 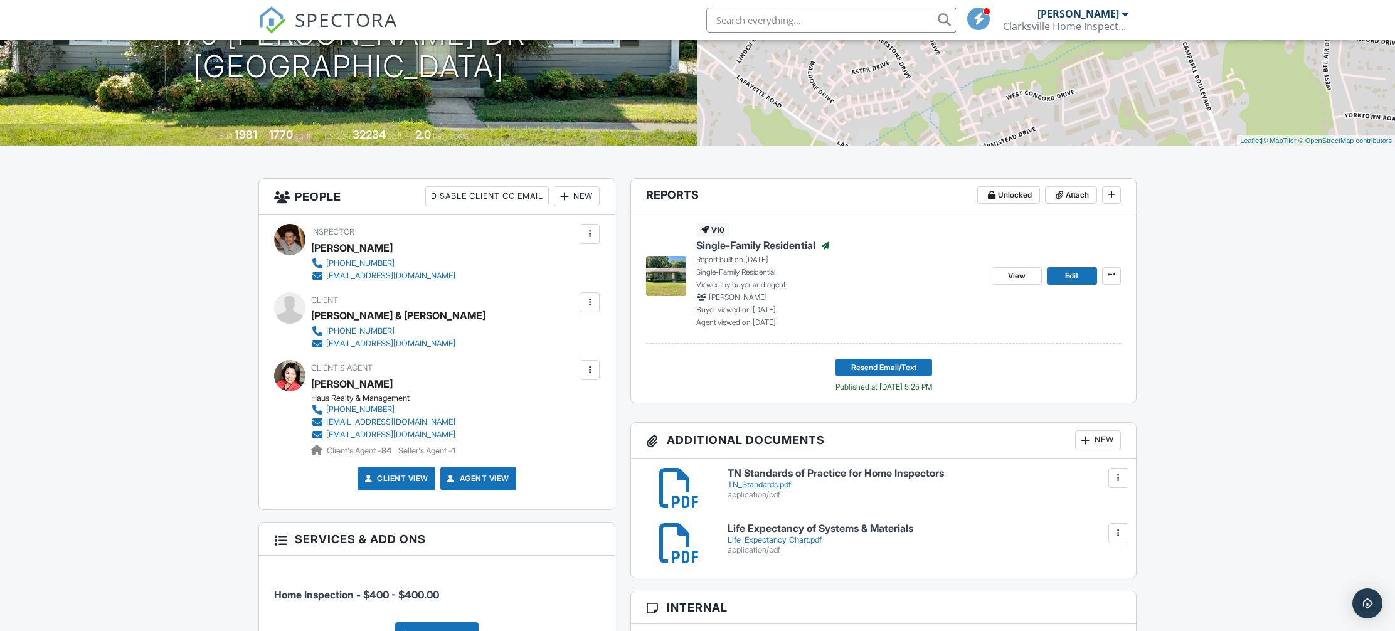 What do you see at coordinates (924, 529) in the screenshot?
I see `h6: Life Expectancy of Systems & Materials` at bounding box center [924, 529].